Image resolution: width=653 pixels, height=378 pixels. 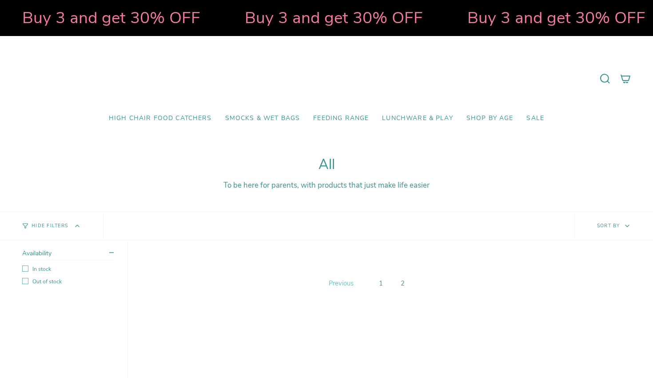 What do you see at coordinates (341, 118) in the screenshot?
I see `span: Feeding Range` at bounding box center [341, 118].